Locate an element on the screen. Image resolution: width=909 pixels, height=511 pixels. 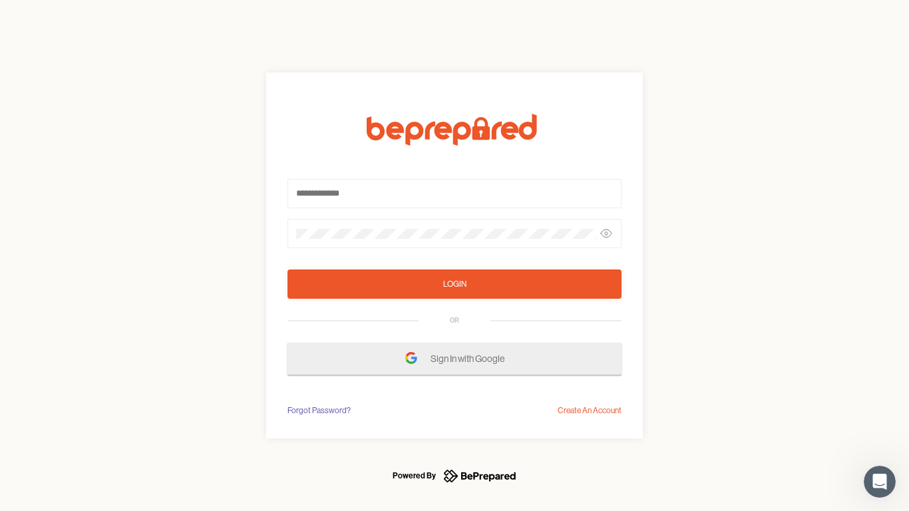
div: Create An Account is located at coordinates (589, 410).